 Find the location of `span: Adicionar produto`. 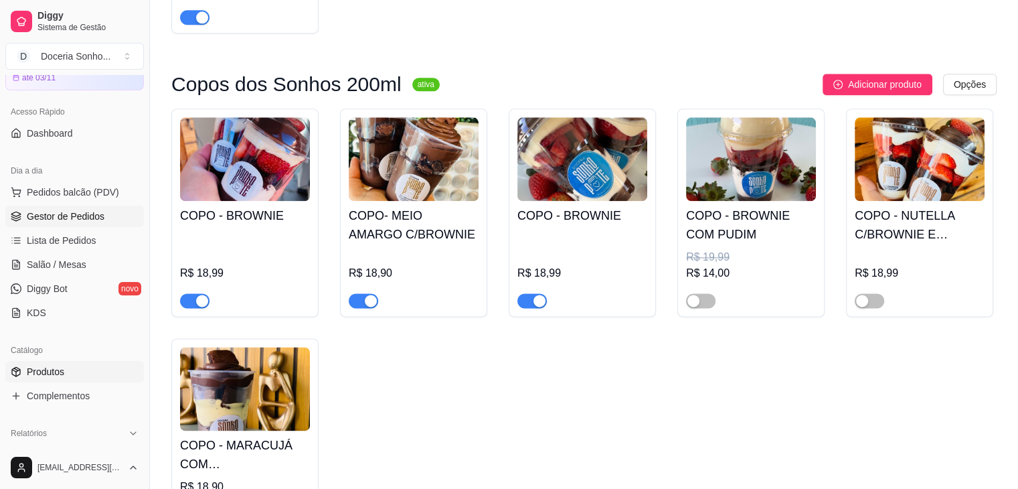

span: Adicionar produto is located at coordinates (885, 84).